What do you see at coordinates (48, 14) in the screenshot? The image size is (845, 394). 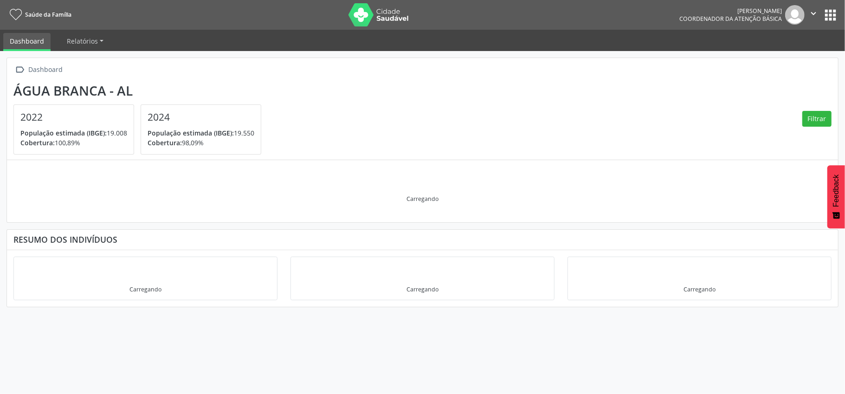 I see `span: Saúde da Família` at bounding box center [48, 14].